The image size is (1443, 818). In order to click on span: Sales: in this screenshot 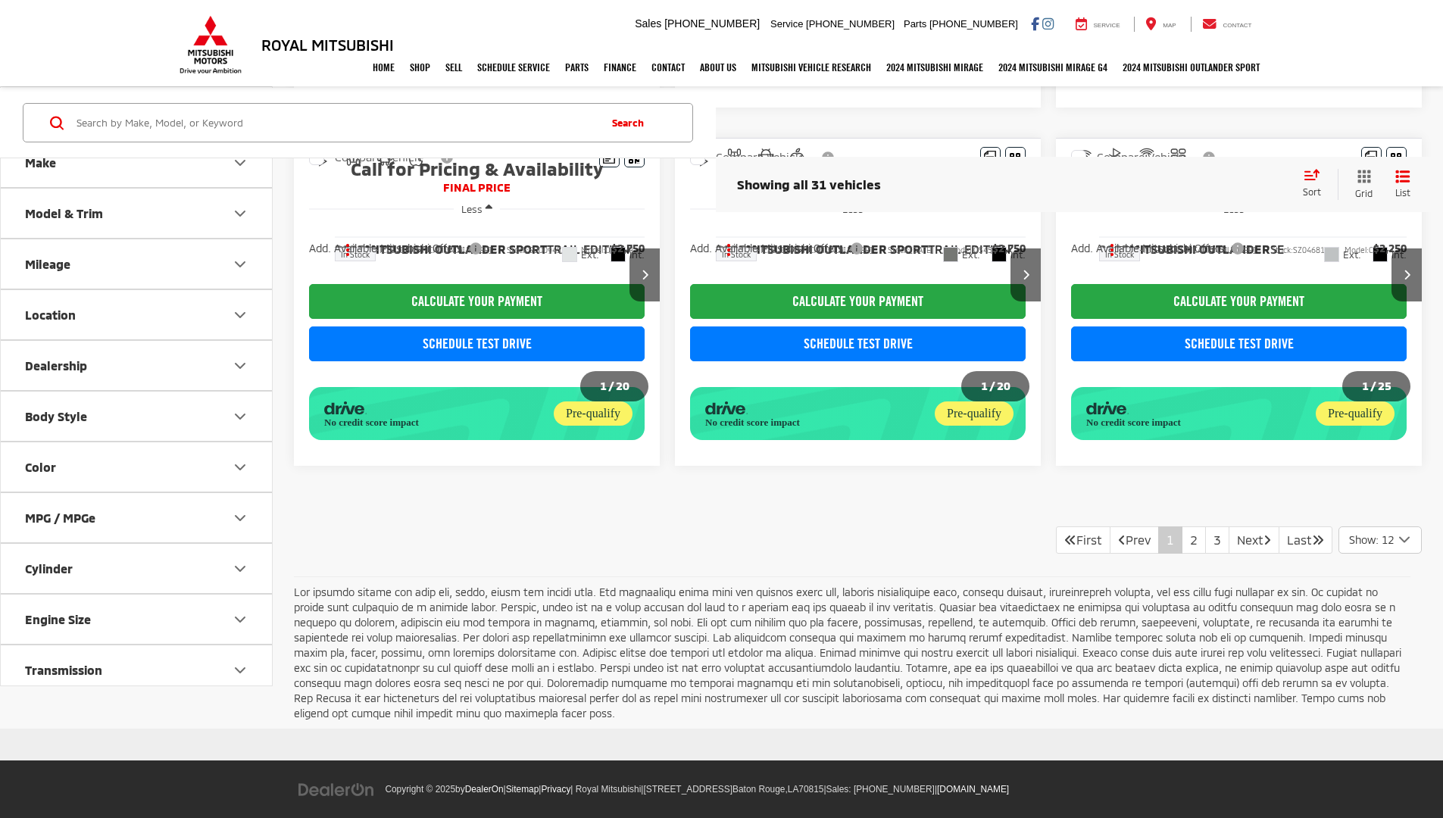, I will do `click(838, 789)`.